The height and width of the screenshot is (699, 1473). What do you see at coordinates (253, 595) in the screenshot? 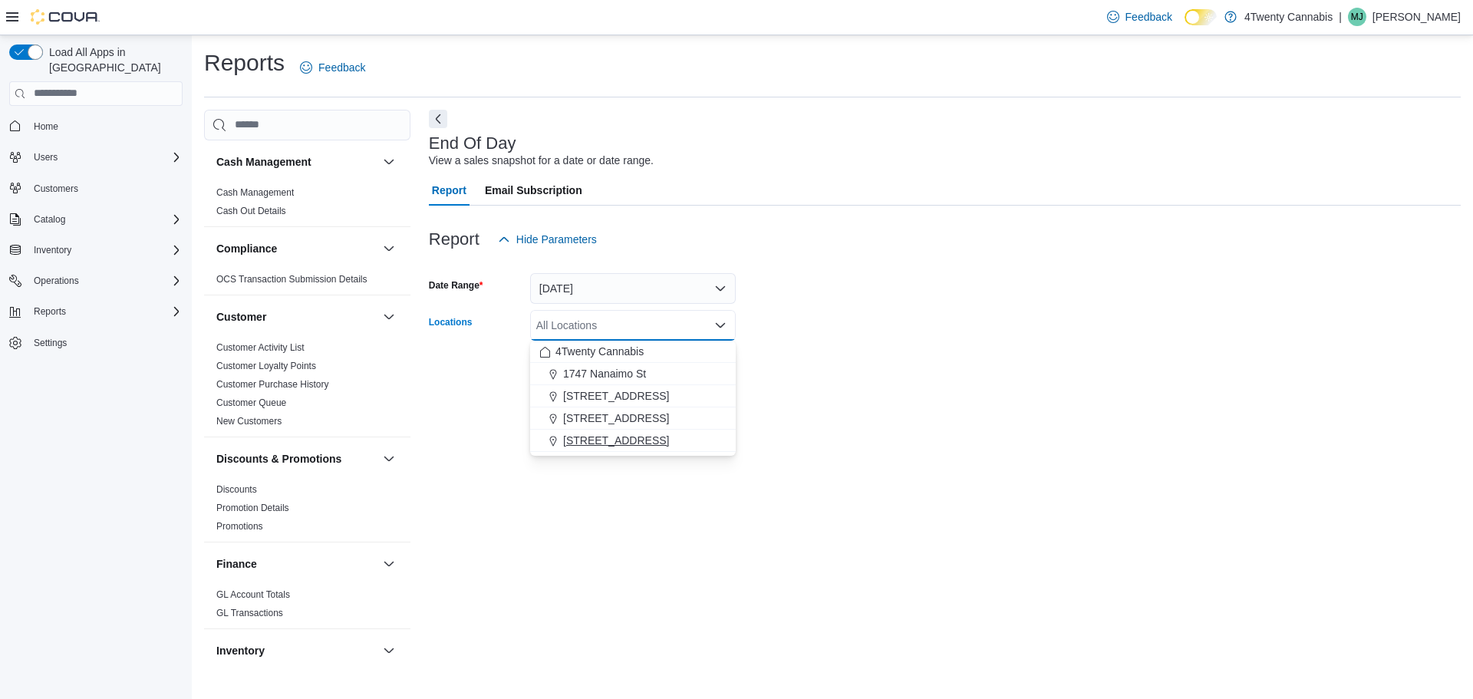
I see `a: GL Account Totals` at bounding box center [253, 595].